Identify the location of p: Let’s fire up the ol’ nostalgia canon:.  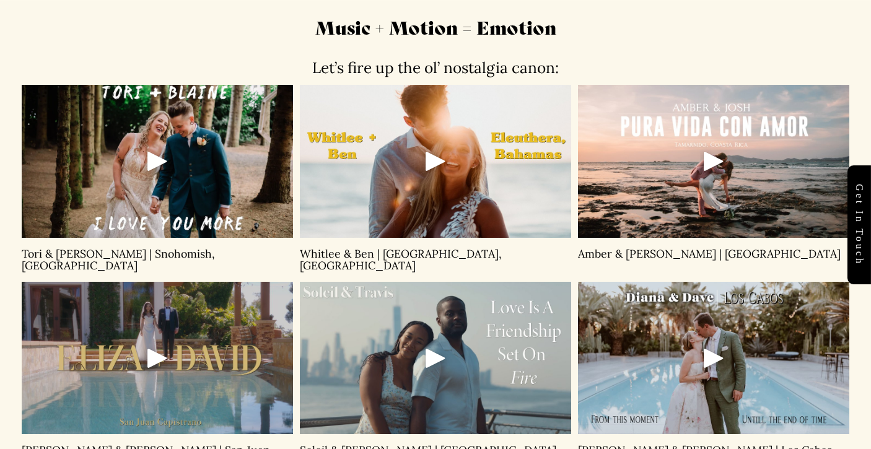
(436, 68).